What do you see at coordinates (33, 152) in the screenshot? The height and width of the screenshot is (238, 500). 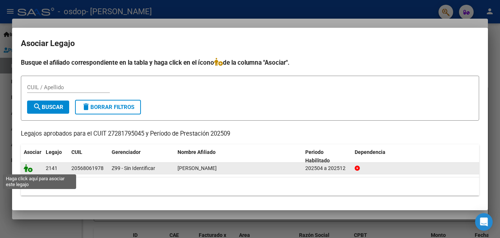 I see `span: Asociar` at bounding box center [33, 152].